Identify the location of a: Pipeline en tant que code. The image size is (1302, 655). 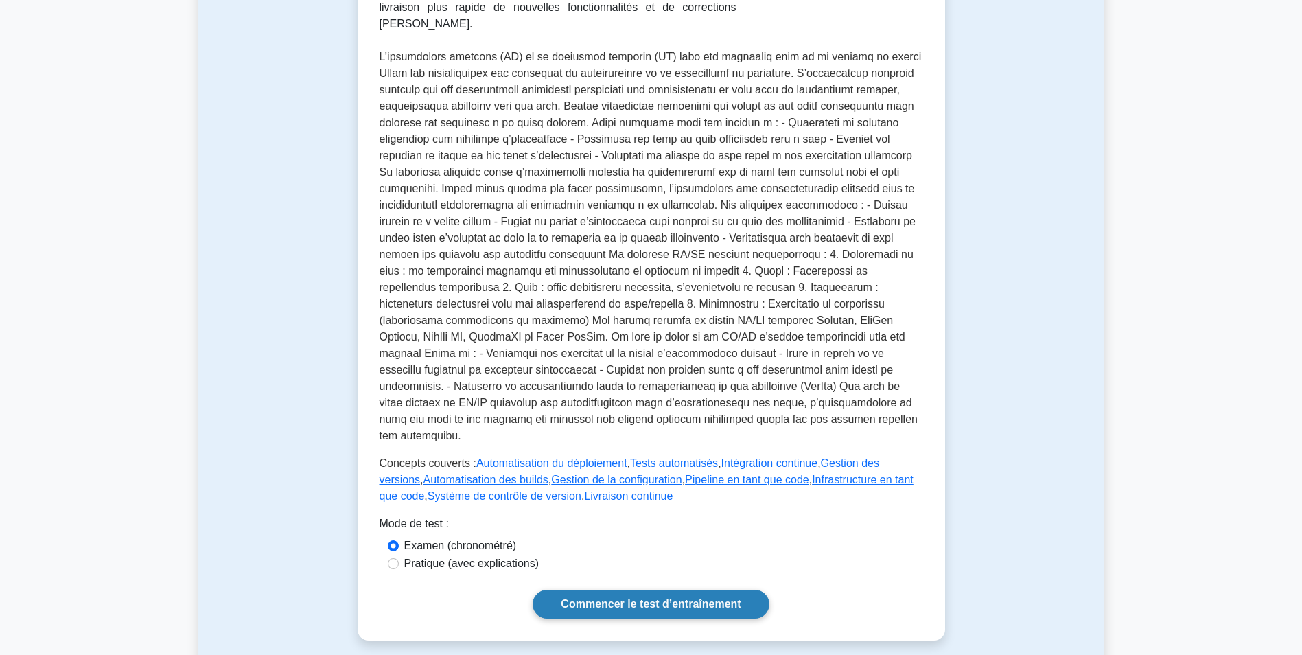
(747, 479).